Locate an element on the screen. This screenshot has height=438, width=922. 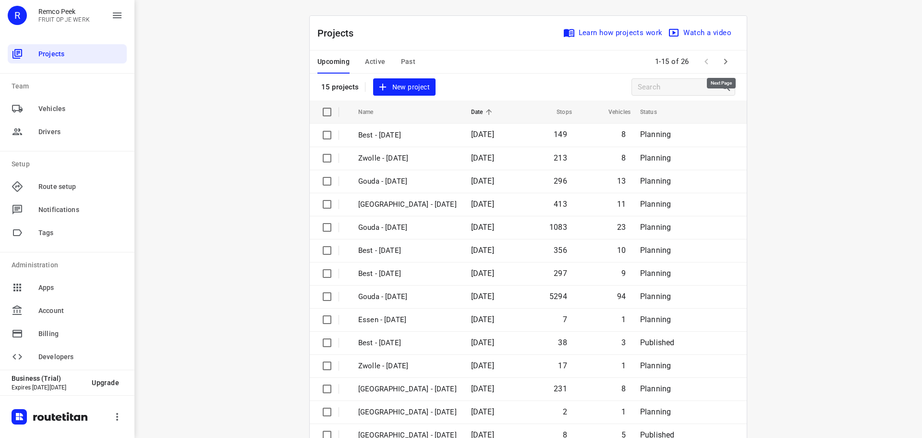
button: Upgrade is located at coordinates (105, 382).